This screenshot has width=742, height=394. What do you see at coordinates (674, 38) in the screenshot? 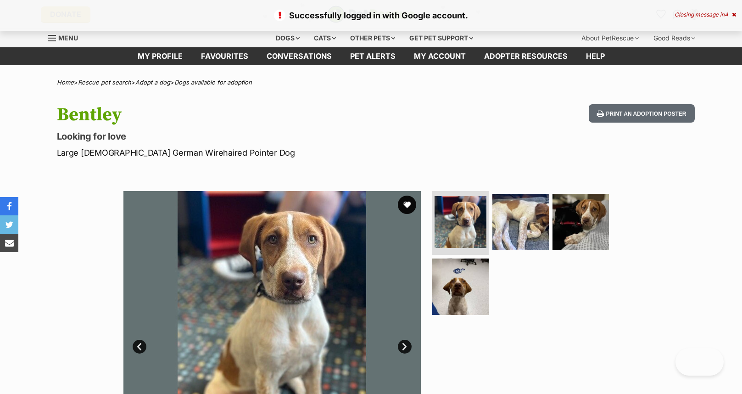
I see `div: Good Reads` at bounding box center [674, 38].